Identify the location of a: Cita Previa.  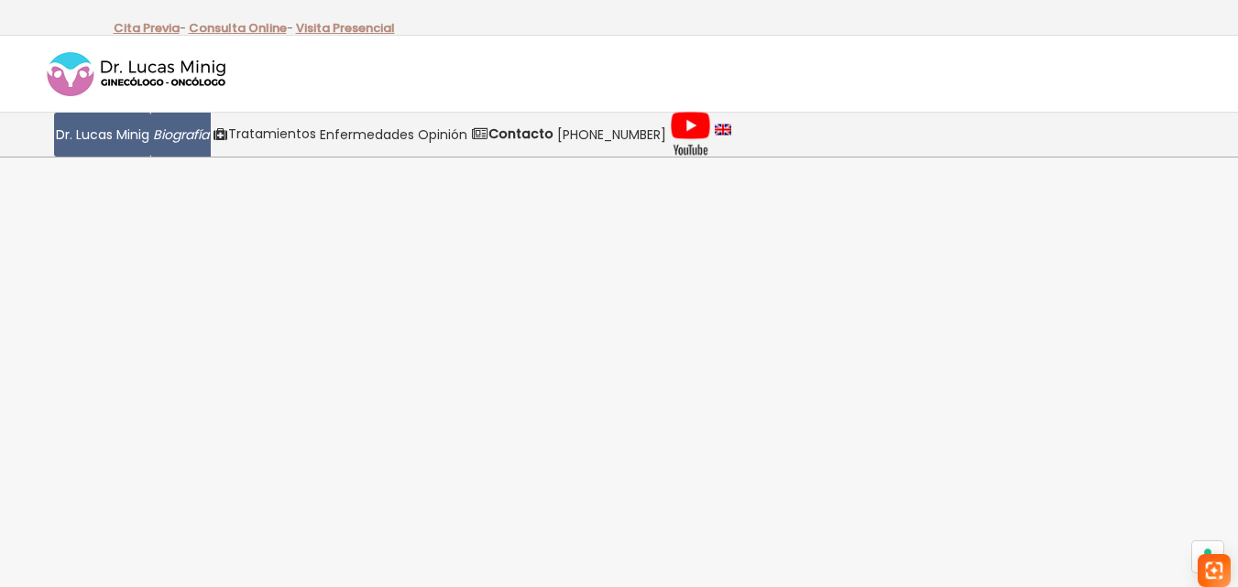
(147, 27).